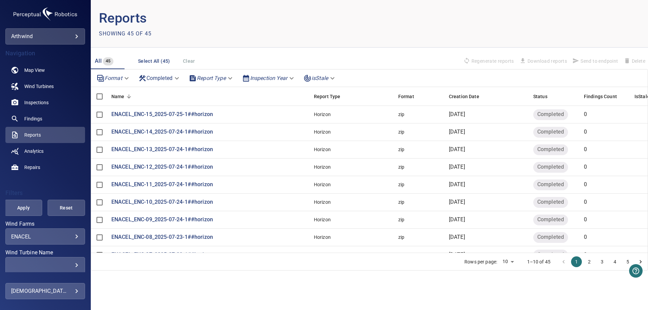  I want to click on a: findings noActive, so click(45, 119).